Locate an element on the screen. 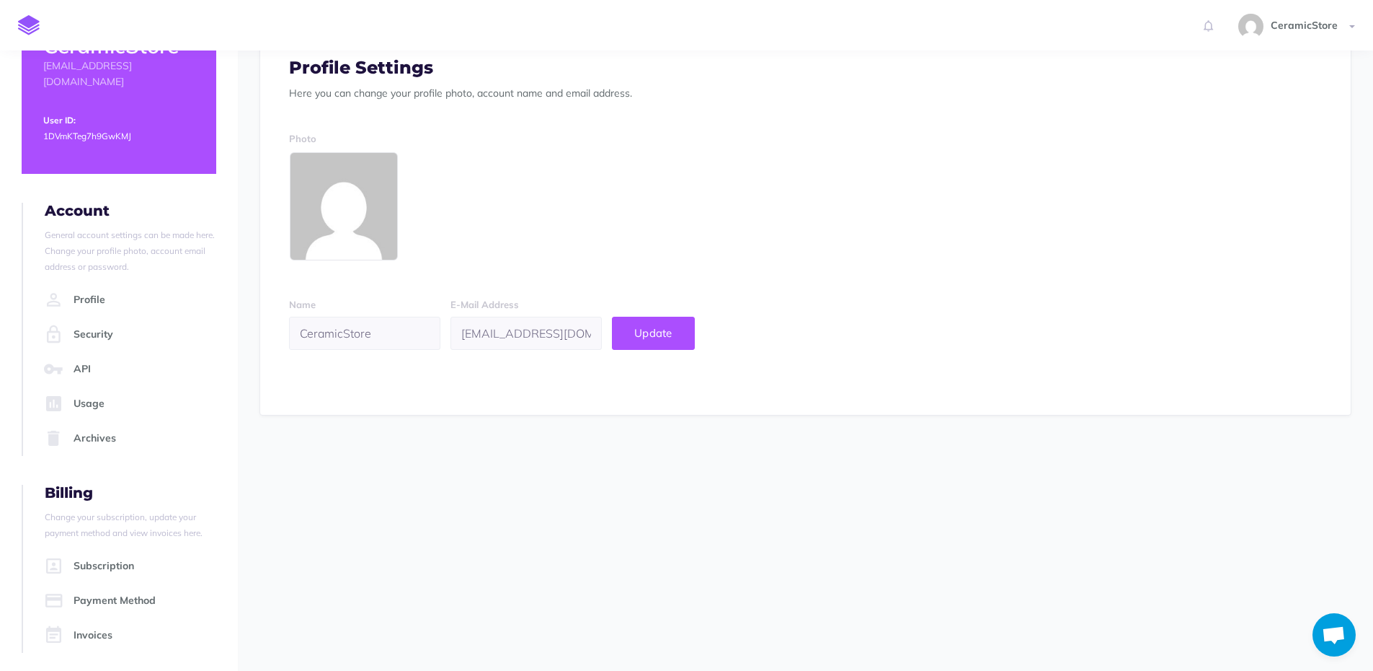  a: Invoices is located at coordinates (128, 635).